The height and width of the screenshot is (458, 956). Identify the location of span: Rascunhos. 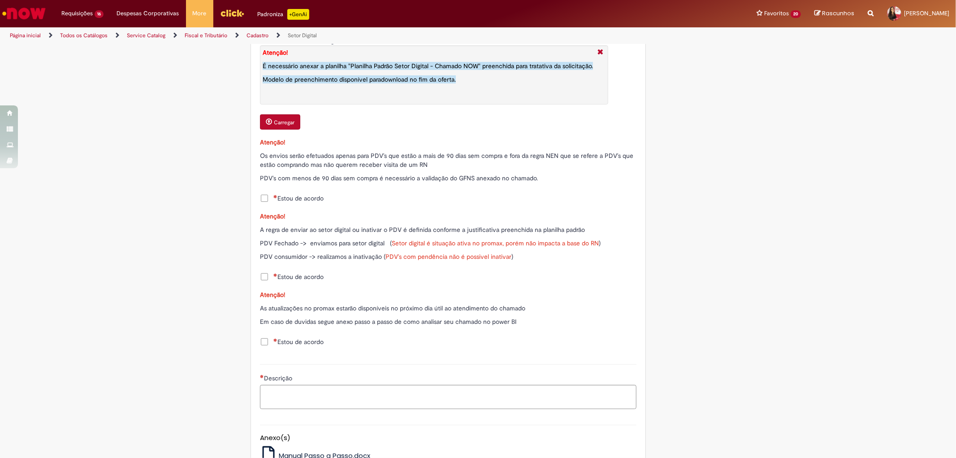
(838, 13).